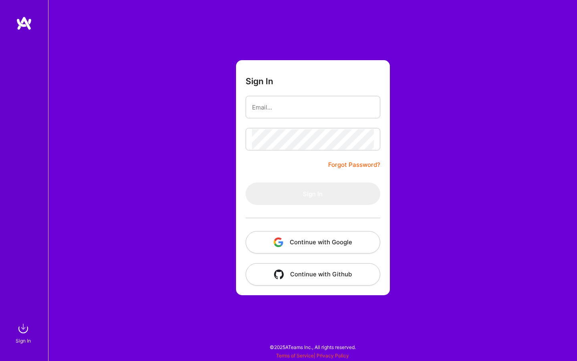 Image resolution: width=577 pixels, height=361 pixels. What do you see at coordinates (295, 355) in the screenshot?
I see `a: Terms of Service` at bounding box center [295, 355].